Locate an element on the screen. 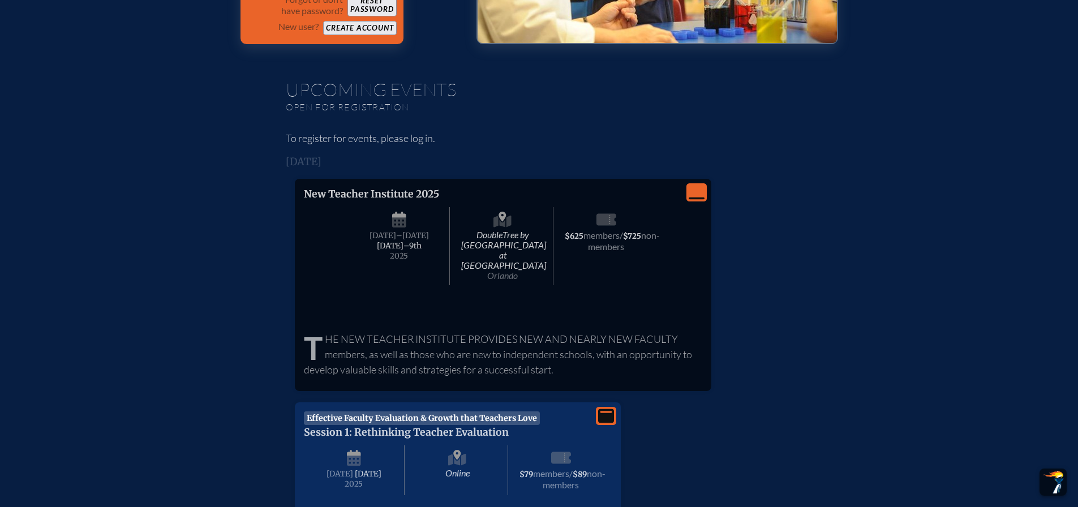  span: New Teacher Institute 2025 is located at coordinates (371, 194).